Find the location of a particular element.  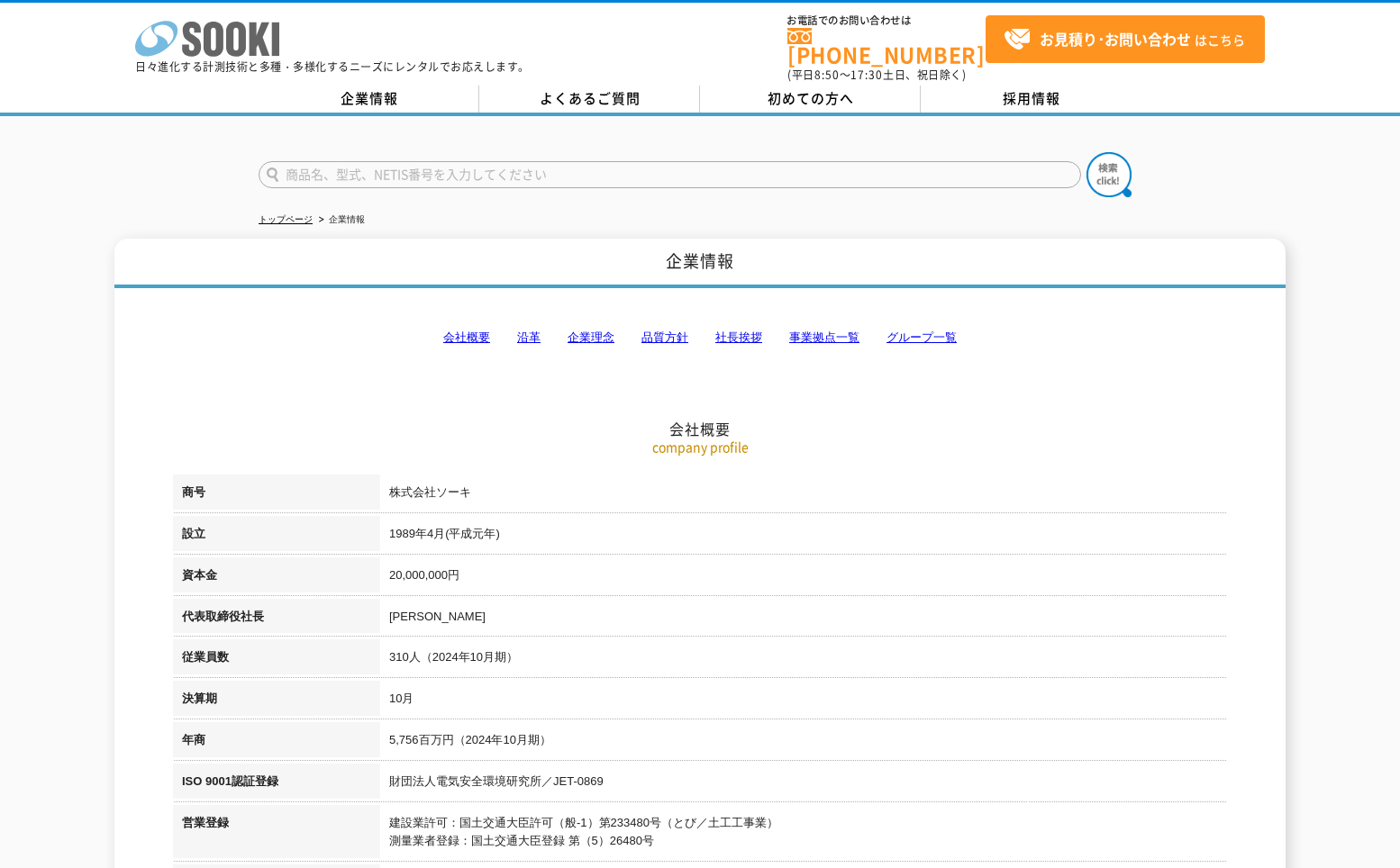

th: 営業登録 is located at coordinates (277, 835).